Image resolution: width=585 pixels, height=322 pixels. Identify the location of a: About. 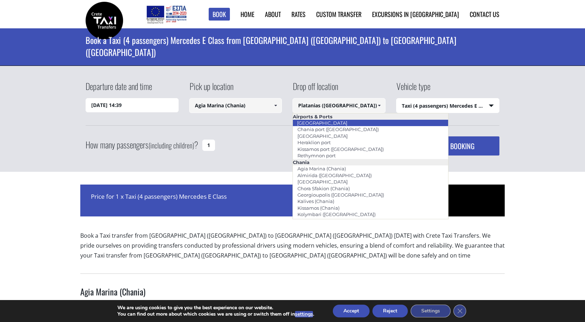
(273, 14).